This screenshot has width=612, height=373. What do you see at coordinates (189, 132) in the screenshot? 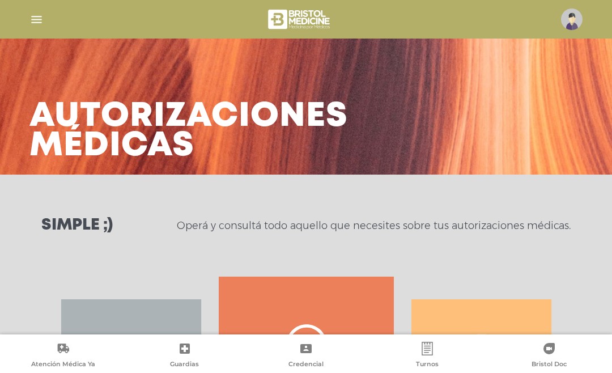
I see `h3: Autorizaciones médicas` at bounding box center [189, 132].